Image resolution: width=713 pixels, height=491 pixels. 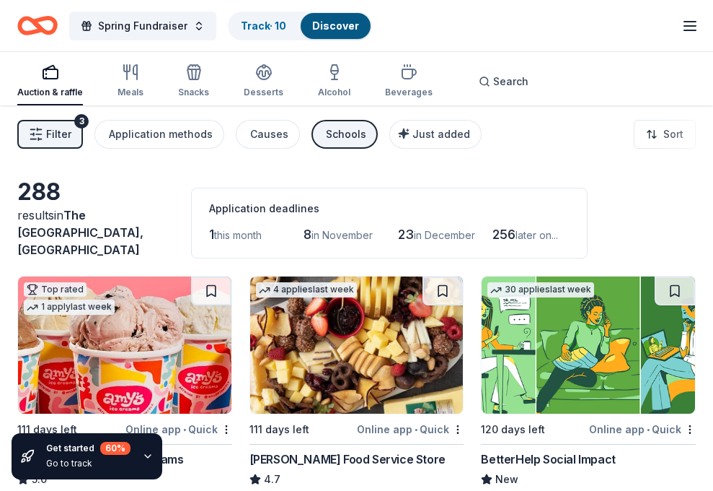 What do you see at coordinates (537, 234) in the screenshot?
I see `span: later on...` at bounding box center [537, 234].